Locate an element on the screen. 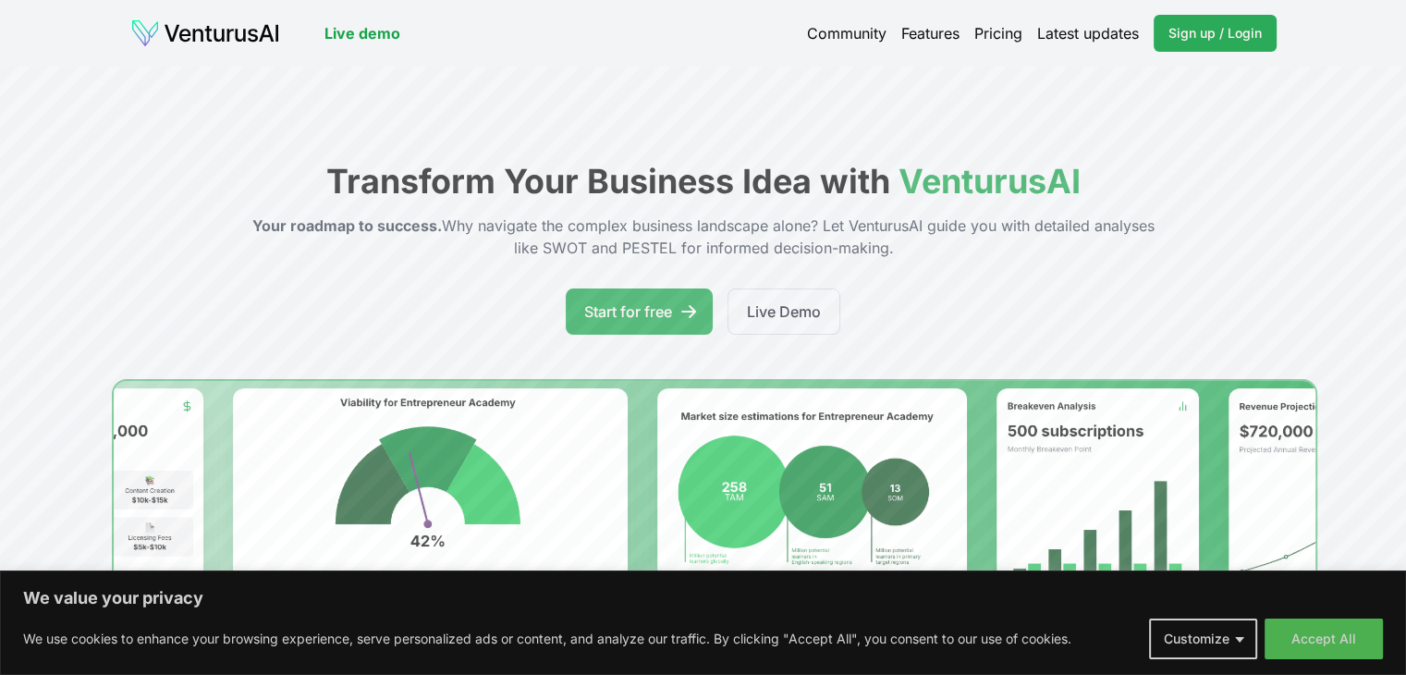  img: logo is located at coordinates (205, 33).